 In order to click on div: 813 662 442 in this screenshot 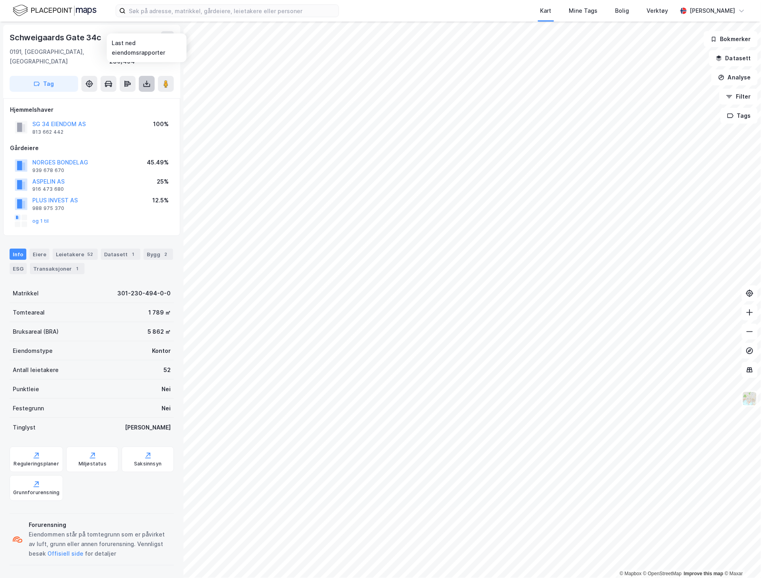, I will do `click(48, 132)`.